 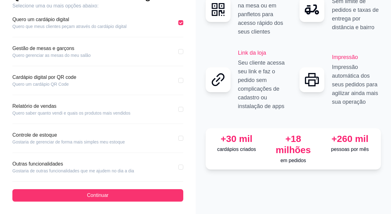 What do you see at coordinates (51, 55) in the screenshot?
I see `article: Quero gerenciar as mesas do meu salão` at bounding box center [51, 55].